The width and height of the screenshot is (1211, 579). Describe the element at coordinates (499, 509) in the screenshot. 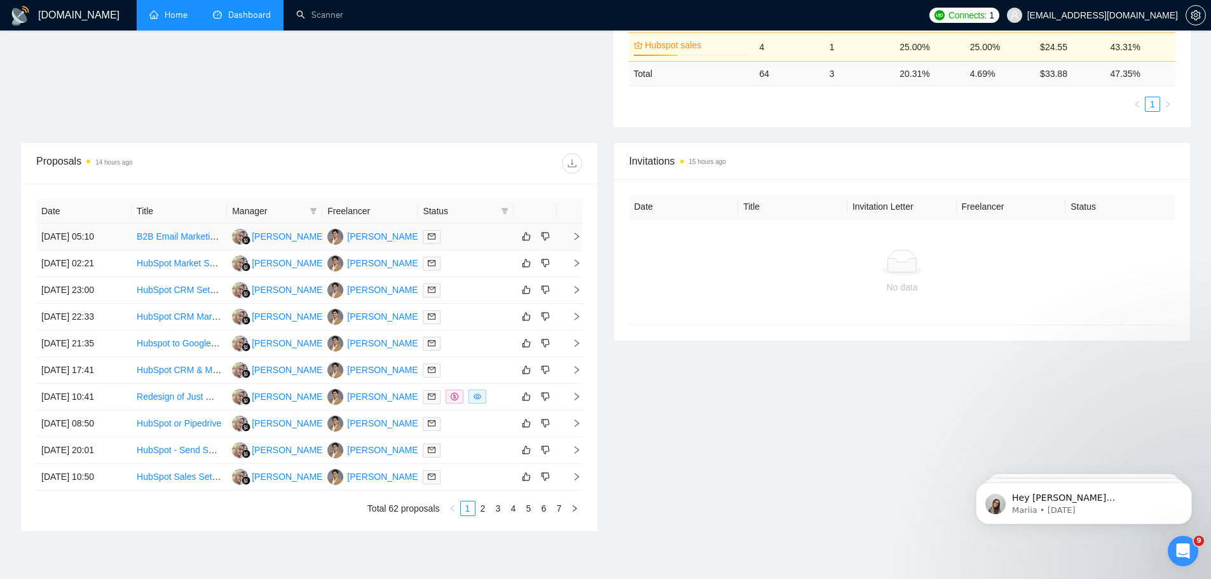

I see `a: 3` at that location.